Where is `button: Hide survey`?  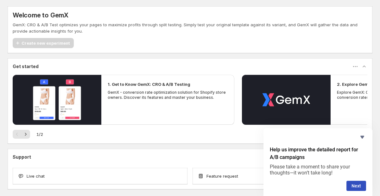
button: Hide survey is located at coordinates (362, 137).